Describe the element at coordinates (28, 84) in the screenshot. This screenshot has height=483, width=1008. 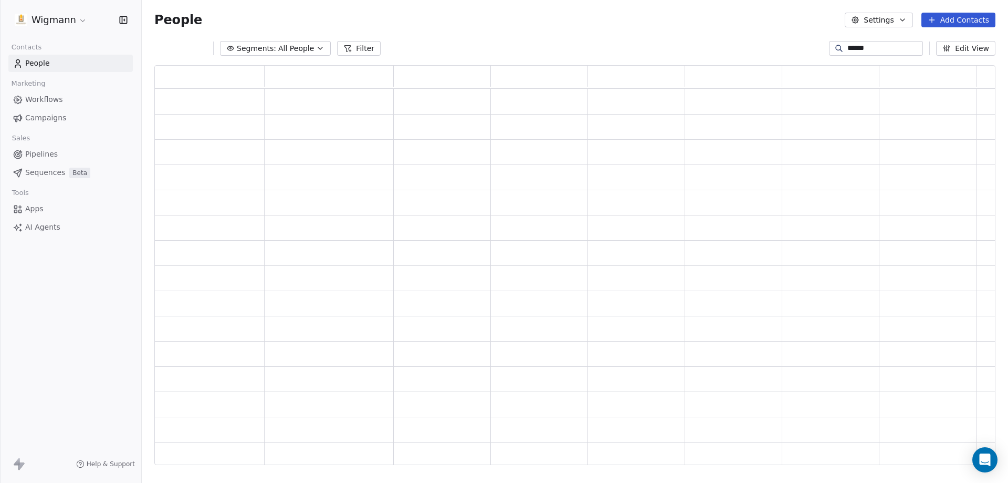
I see `span: Marketing` at that location.